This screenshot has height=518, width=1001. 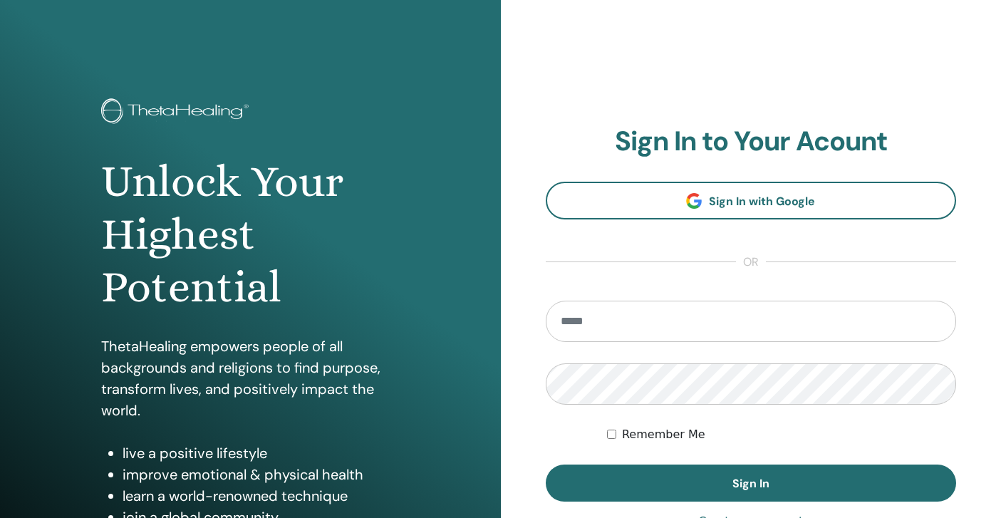 What do you see at coordinates (261, 474) in the screenshot?
I see `li: improve emotional & physical health` at bounding box center [261, 474].